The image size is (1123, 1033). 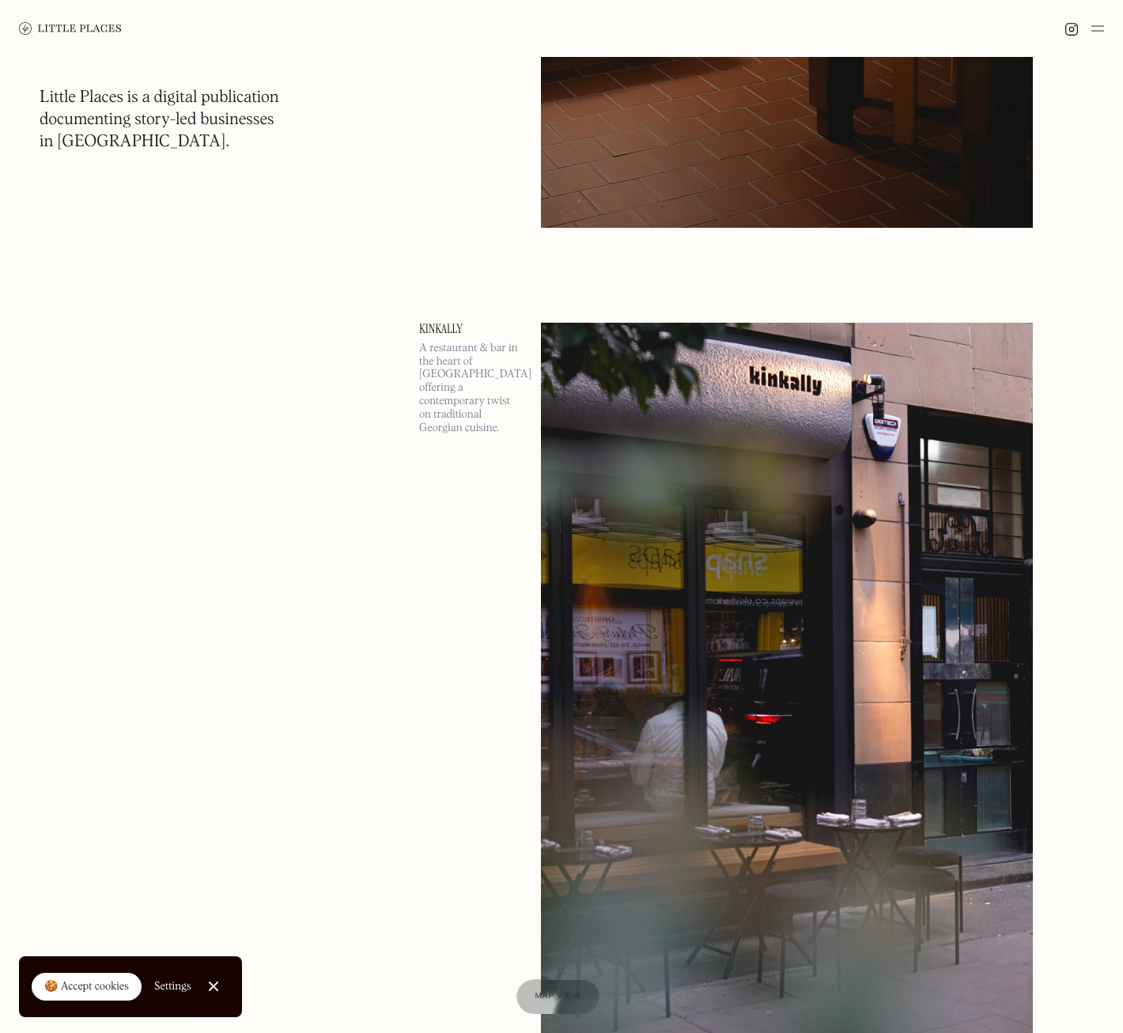 I want to click on a: Map view, so click(x=558, y=997).